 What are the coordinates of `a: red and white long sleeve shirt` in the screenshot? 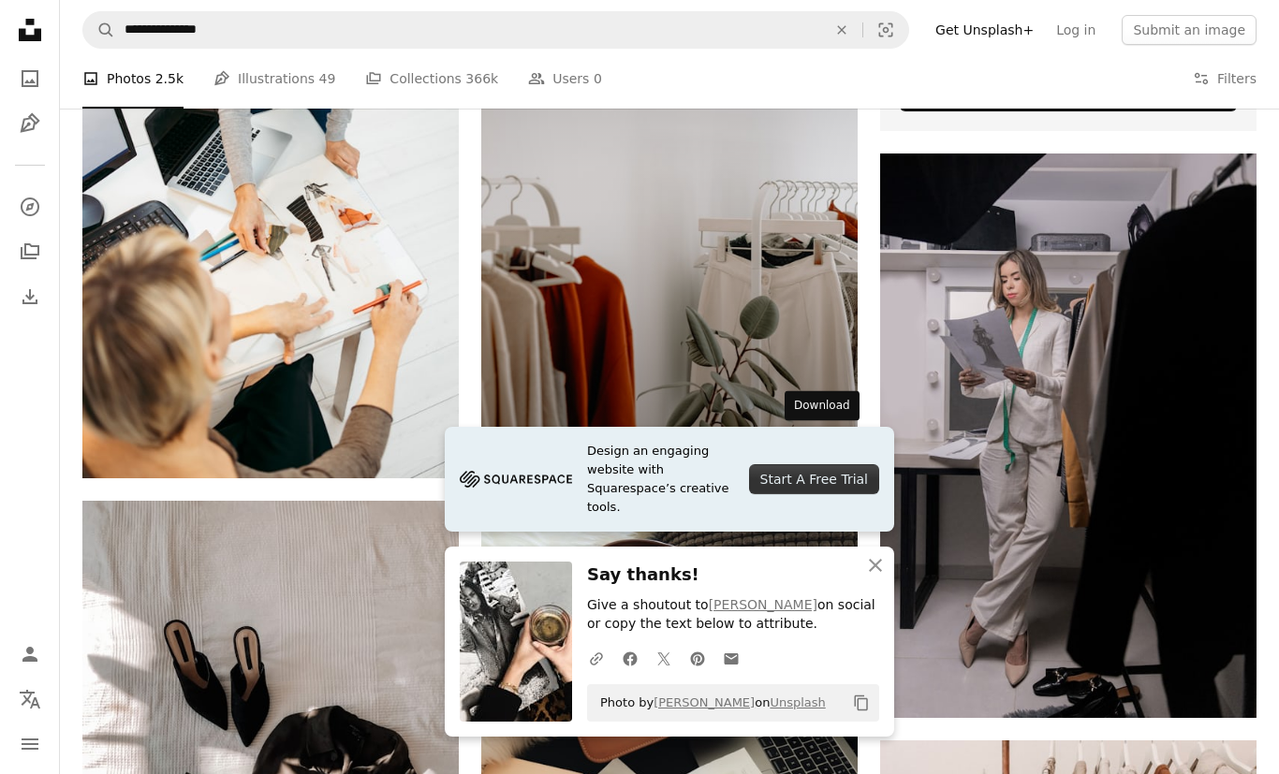 It's located at (669, 195).